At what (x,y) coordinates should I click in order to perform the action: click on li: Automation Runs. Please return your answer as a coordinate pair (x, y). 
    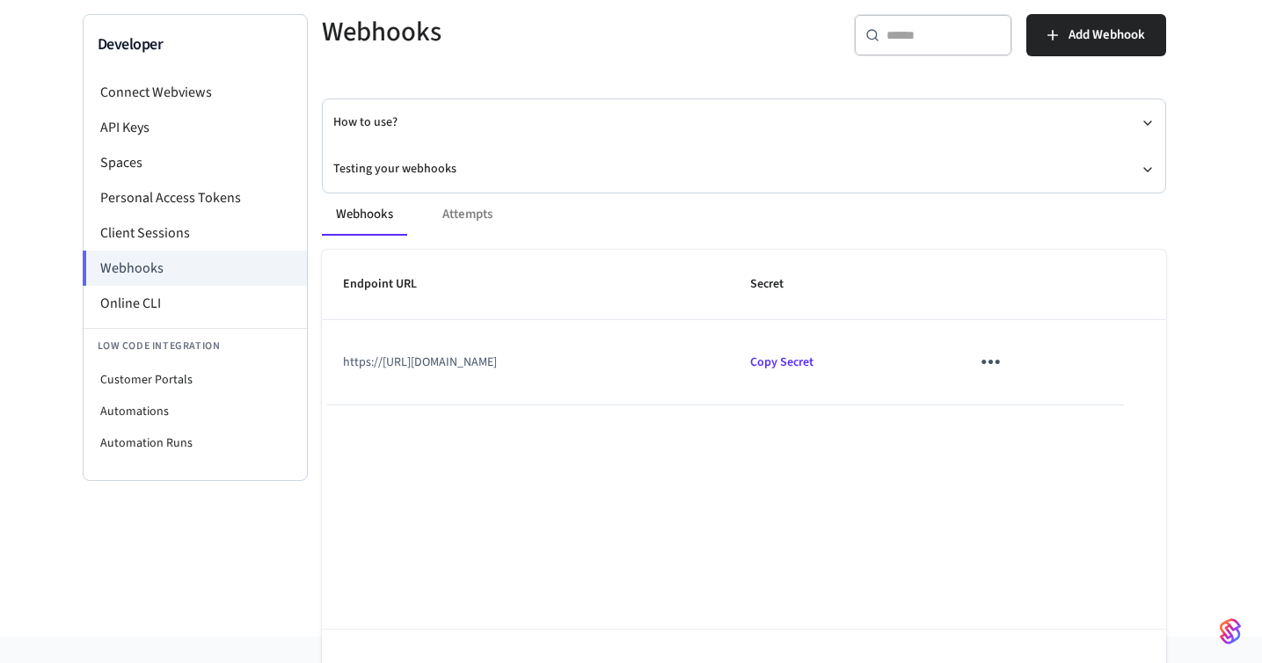
    Looking at the image, I should click on (195, 443).